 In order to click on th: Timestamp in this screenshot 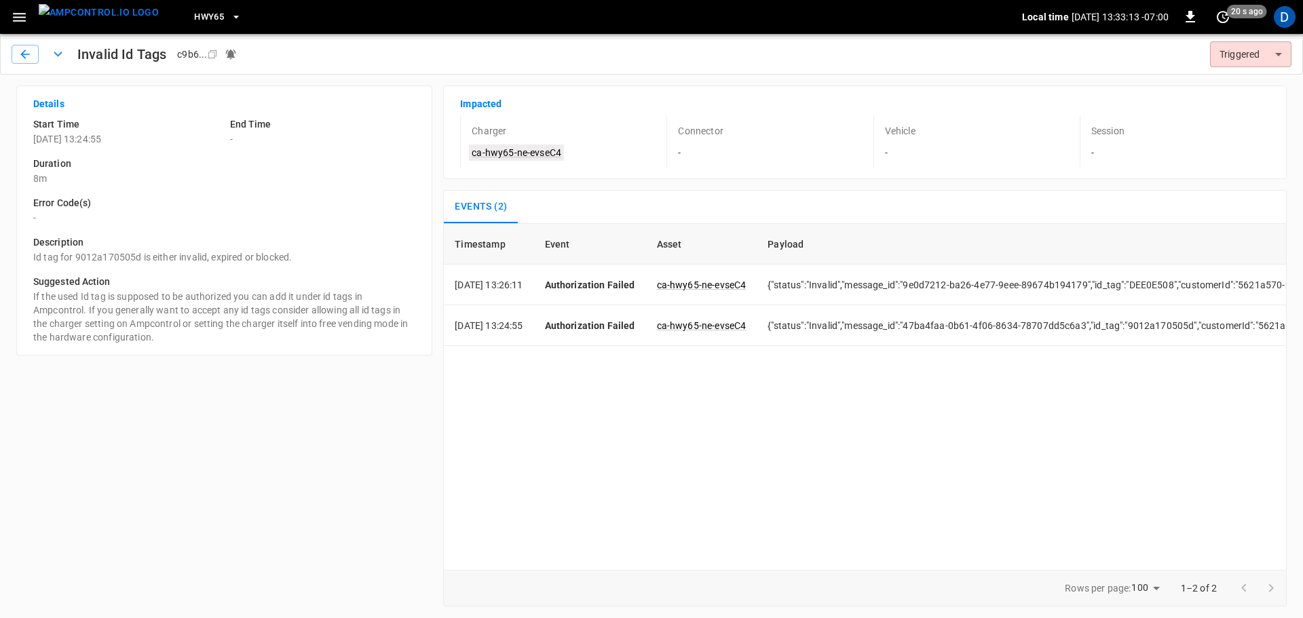, I will do `click(489, 244)`.